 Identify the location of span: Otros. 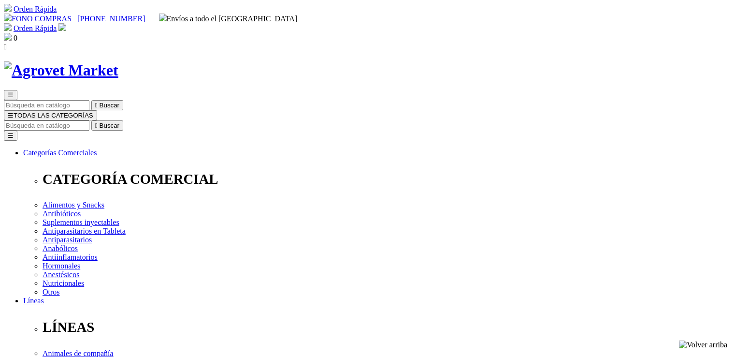
(51, 291).